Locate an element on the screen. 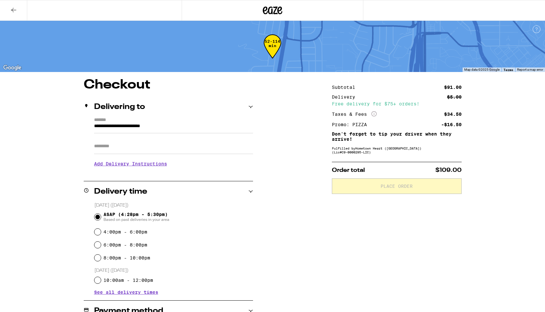 This screenshot has width=545, height=312. label: 6:00pm - 8:00pm is located at coordinates (125, 245).